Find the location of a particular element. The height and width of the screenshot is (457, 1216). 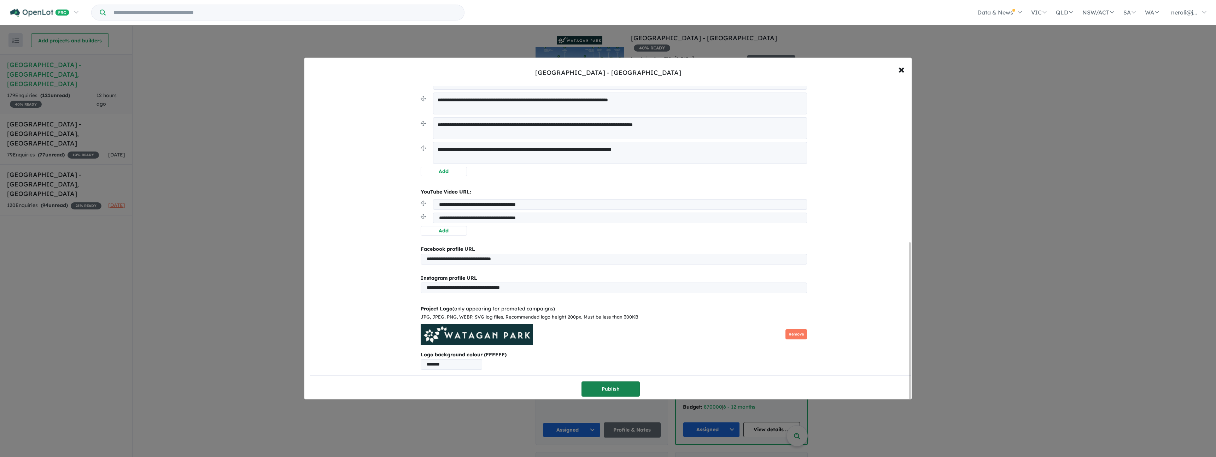

button: Remove is located at coordinates (796, 334).